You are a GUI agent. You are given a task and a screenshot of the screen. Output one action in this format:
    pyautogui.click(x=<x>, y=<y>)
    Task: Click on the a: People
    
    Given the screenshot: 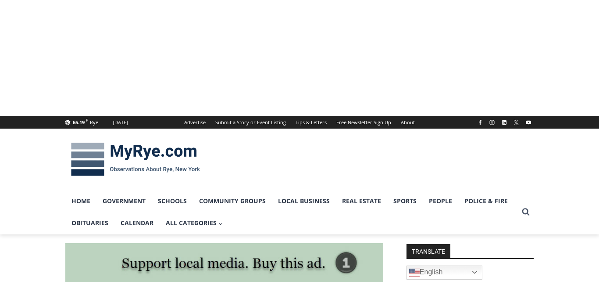 What is the action you would take?
    pyautogui.click(x=440, y=201)
    